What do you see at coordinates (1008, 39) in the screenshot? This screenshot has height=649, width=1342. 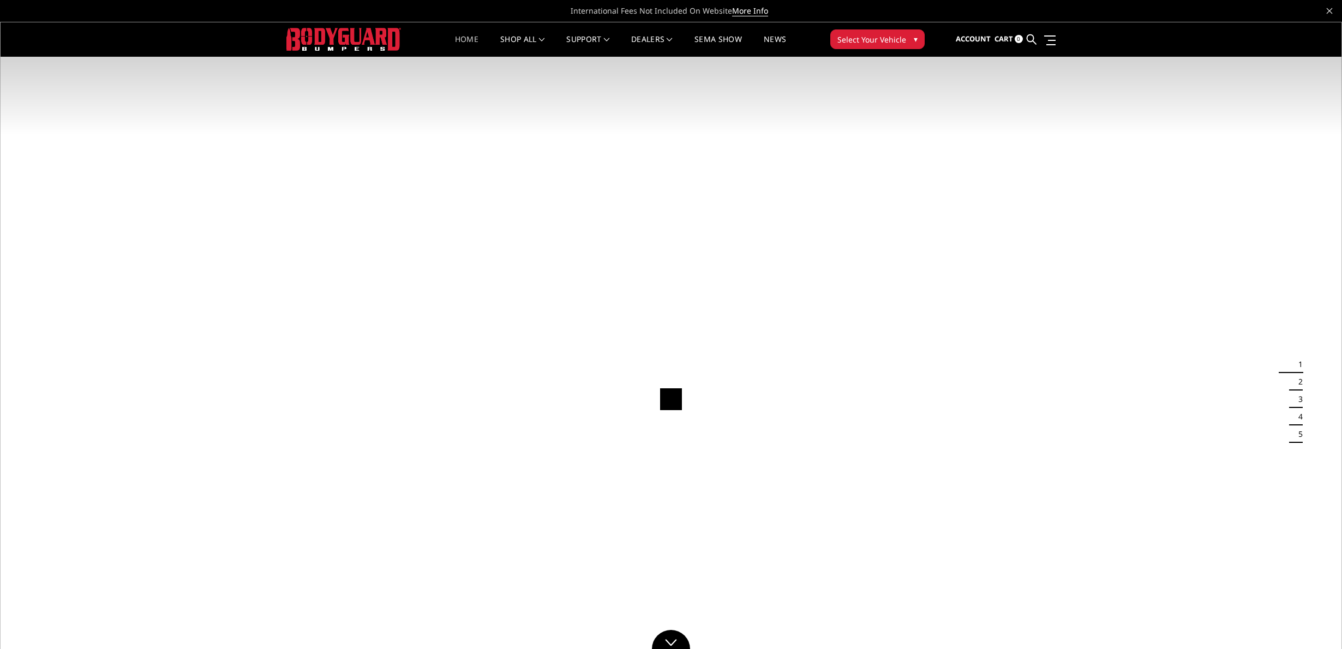 I see `a: Cart 0` at bounding box center [1008, 39].